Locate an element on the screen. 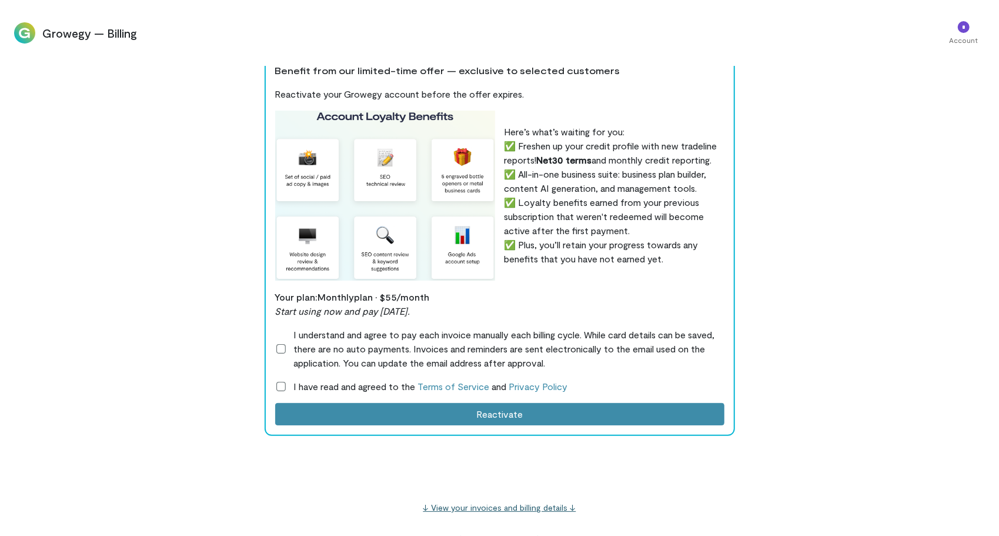  div: Account is located at coordinates (964, 40).